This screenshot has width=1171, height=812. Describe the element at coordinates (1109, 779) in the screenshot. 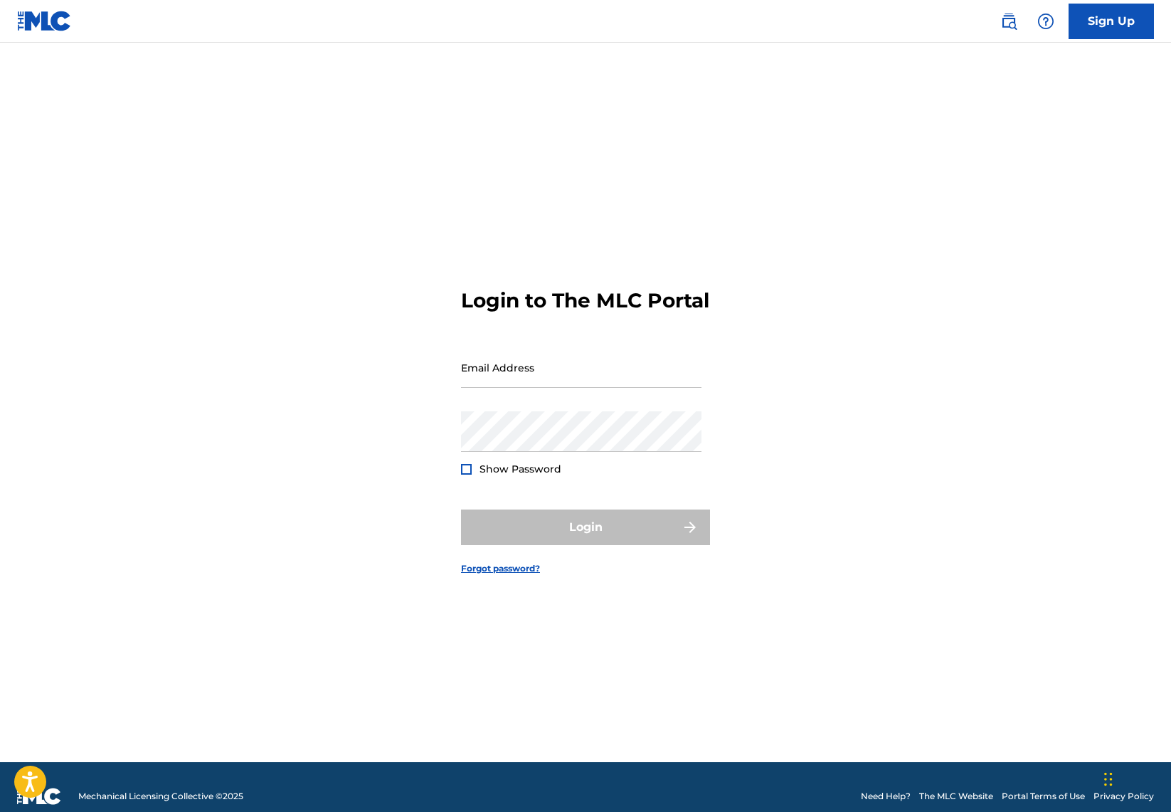

I see `div: Drag` at that location.